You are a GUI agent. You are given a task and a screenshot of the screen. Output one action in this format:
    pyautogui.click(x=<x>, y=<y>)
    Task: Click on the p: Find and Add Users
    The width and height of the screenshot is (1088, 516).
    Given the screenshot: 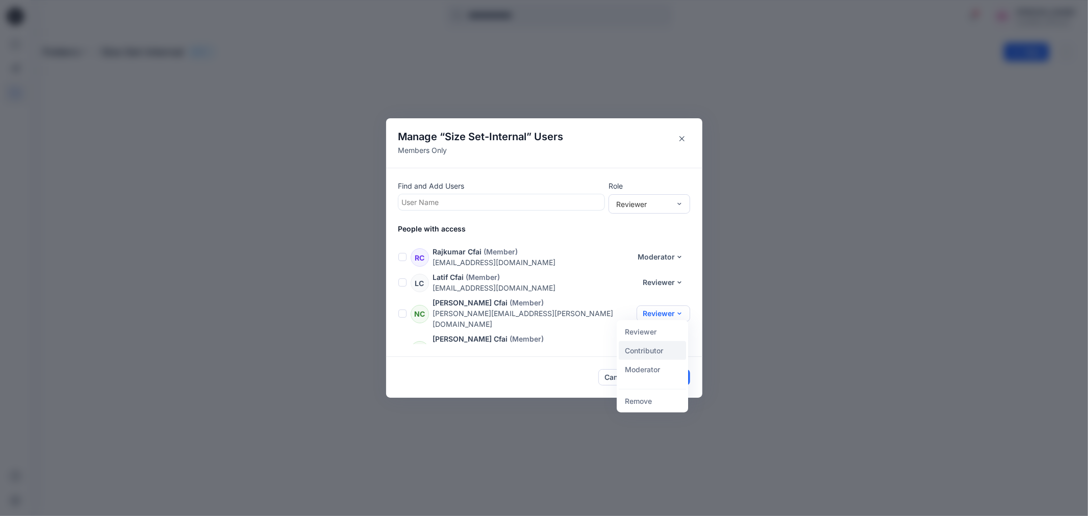 What is the action you would take?
    pyautogui.click(x=501, y=186)
    